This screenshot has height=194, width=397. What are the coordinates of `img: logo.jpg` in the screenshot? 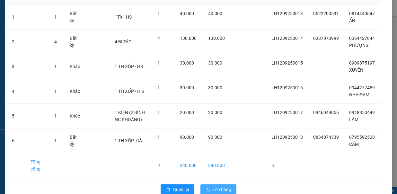 It's located at (19, 19).